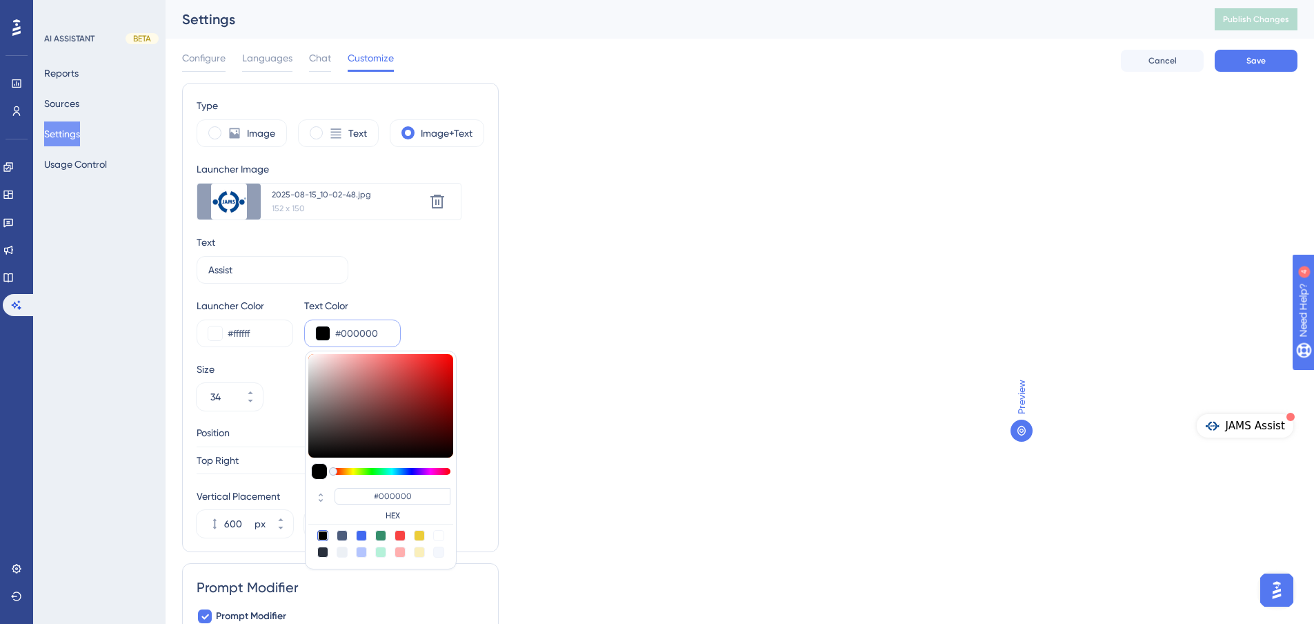 The width and height of the screenshot is (1314, 624). I want to click on div: 4, so click(98, 12).